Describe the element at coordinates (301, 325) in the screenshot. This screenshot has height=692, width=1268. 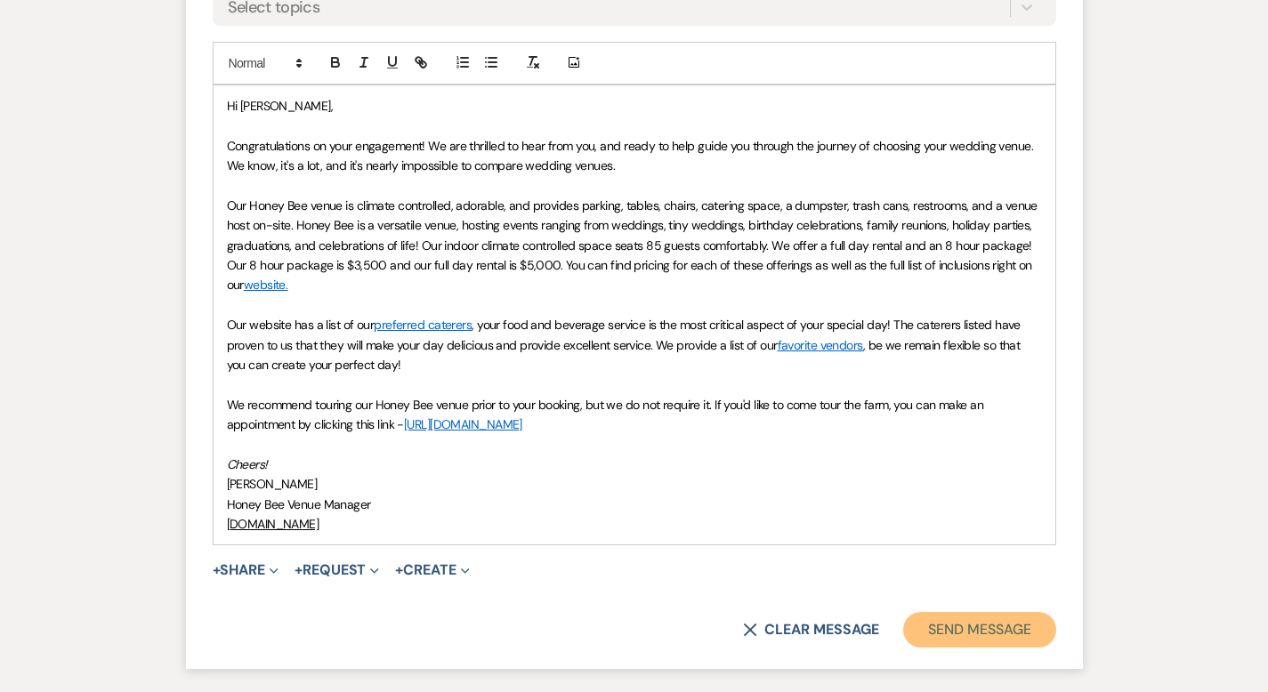
I see `span: Our website has a list of our` at that location.